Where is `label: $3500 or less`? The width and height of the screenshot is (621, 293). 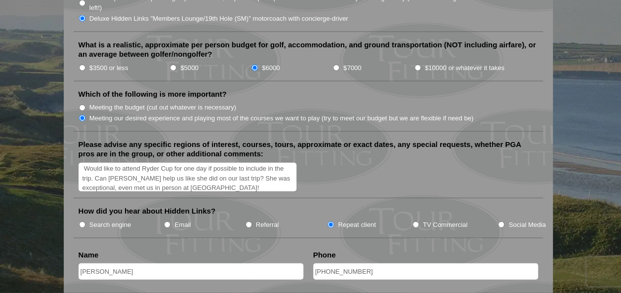
label: $3500 or less is located at coordinates (109, 68).